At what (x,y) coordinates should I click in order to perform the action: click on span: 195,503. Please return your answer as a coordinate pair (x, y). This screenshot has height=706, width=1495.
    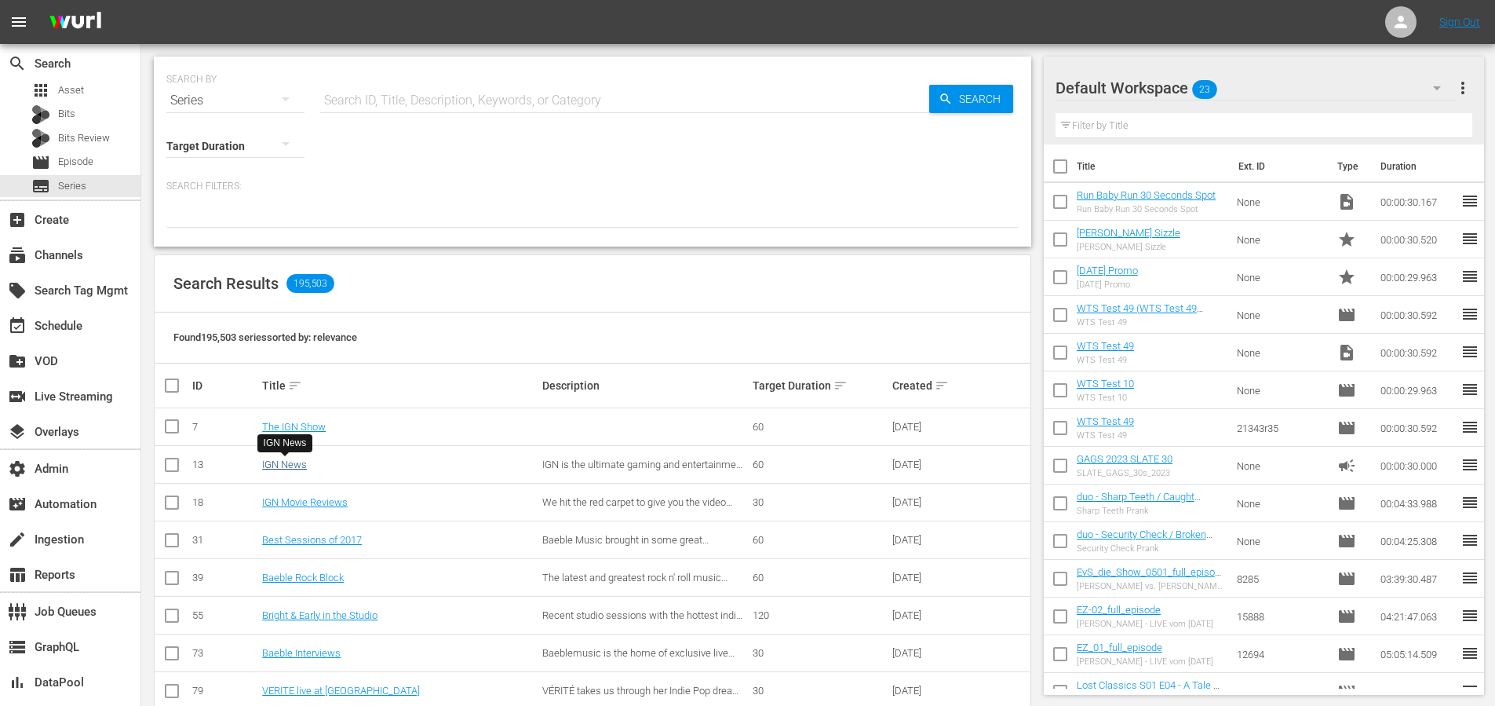
    Looking at the image, I should click on (310, 283).